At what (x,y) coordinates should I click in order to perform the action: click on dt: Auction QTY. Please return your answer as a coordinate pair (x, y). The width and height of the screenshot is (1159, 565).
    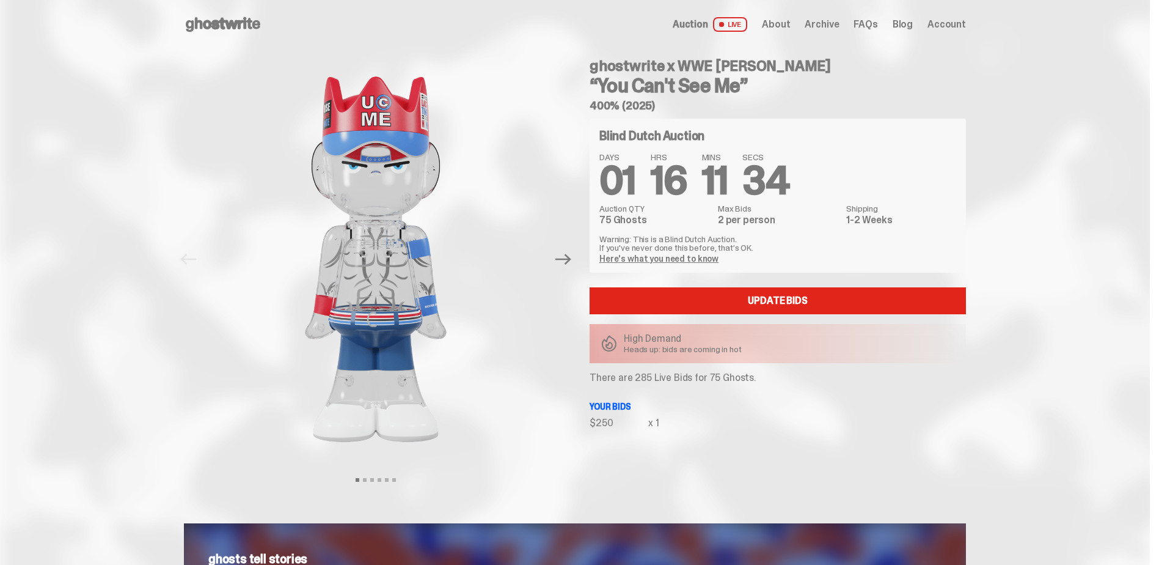
    Looking at the image, I should click on (655, 208).